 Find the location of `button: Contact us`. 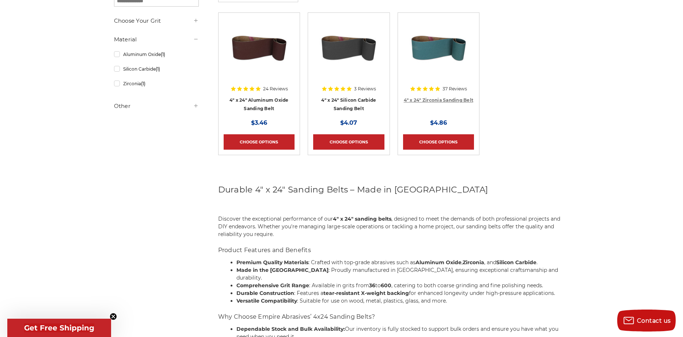

button: Contact us is located at coordinates (647, 320).